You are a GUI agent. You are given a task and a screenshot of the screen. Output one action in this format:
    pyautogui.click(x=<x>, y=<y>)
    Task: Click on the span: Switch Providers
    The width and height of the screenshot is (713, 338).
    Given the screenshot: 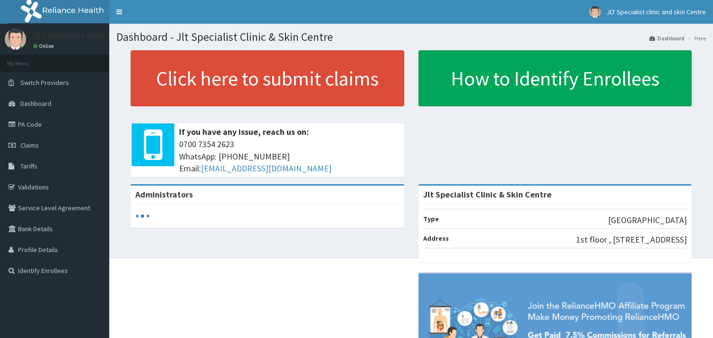 What is the action you would take?
    pyautogui.click(x=45, y=83)
    